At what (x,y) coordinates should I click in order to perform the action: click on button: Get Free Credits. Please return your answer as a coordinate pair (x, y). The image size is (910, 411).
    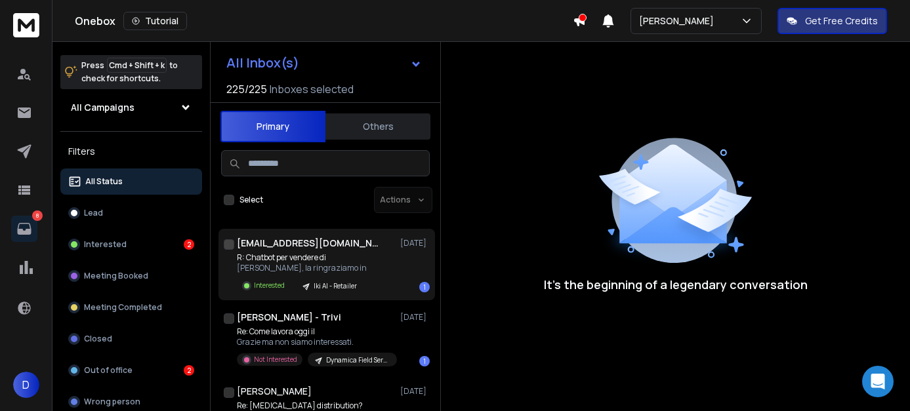
    Looking at the image, I should click on (832, 21).